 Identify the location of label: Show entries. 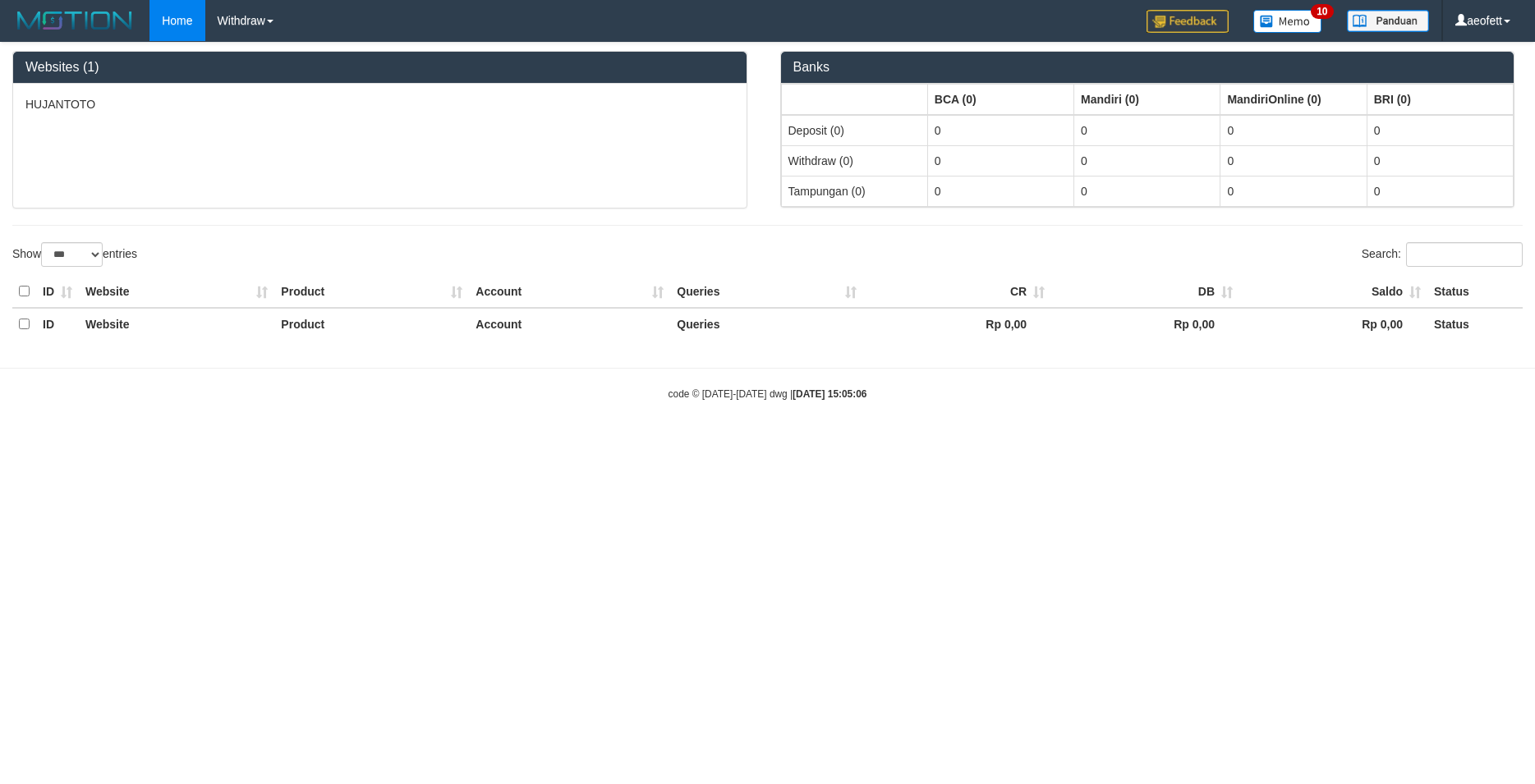
(75, 254).